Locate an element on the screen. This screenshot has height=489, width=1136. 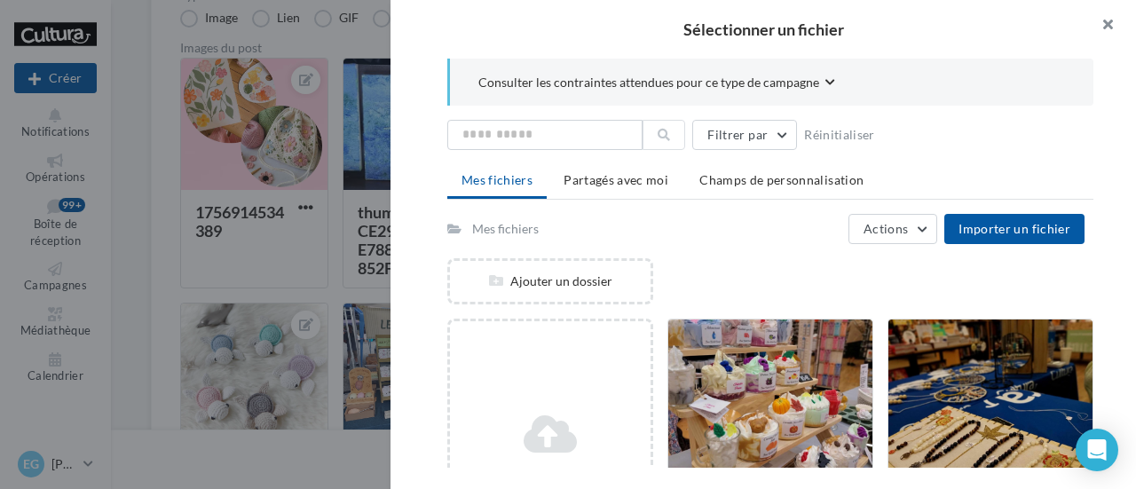
button: Importer un fichier is located at coordinates (1014, 229).